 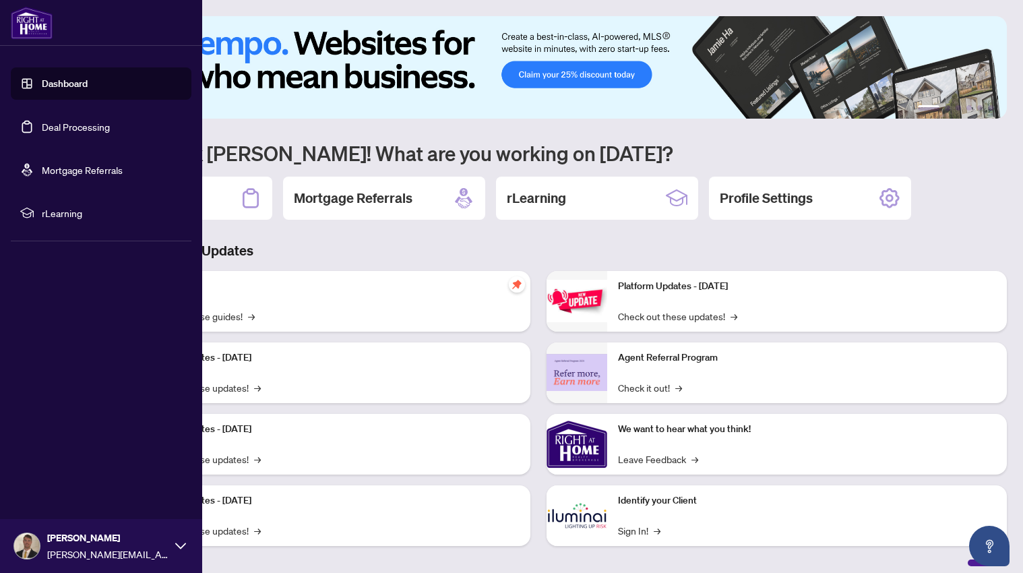 What do you see at coordinates (577, 444) in the screenshot?
I see `img: We want to hear what you think!` at bounding box center [577, 444].